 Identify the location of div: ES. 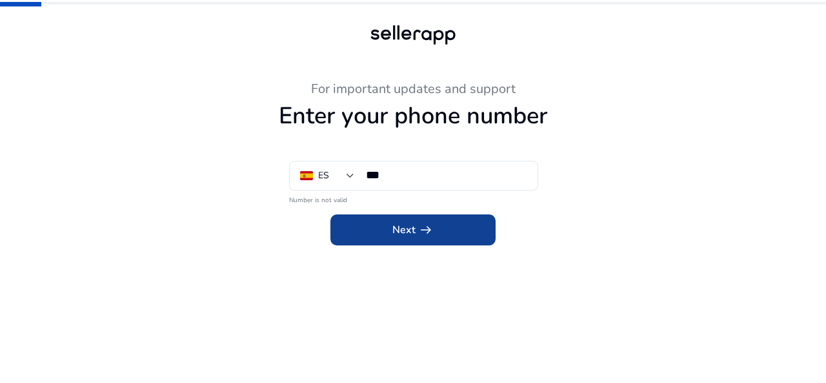
(323, 175).